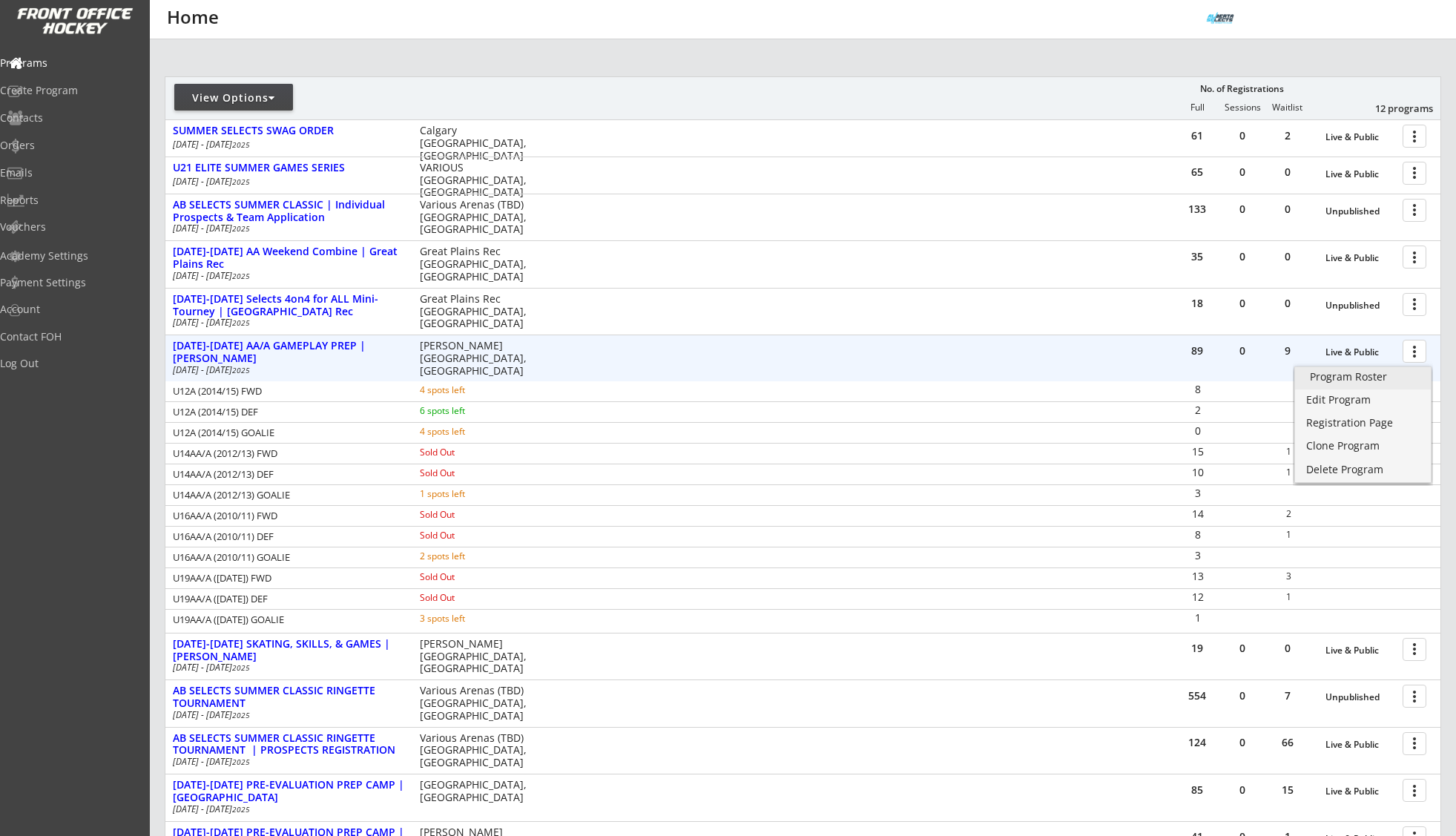 The width and height of the screenshot is (1456, 836). Describe the element at coordinates (1197, 108) in the screenshot. I see `div: Full` at that location.